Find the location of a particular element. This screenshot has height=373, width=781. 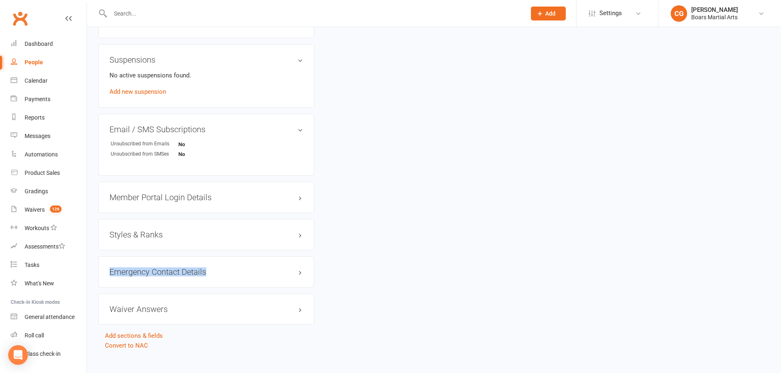

a: People is located at coordinates (48, 62).